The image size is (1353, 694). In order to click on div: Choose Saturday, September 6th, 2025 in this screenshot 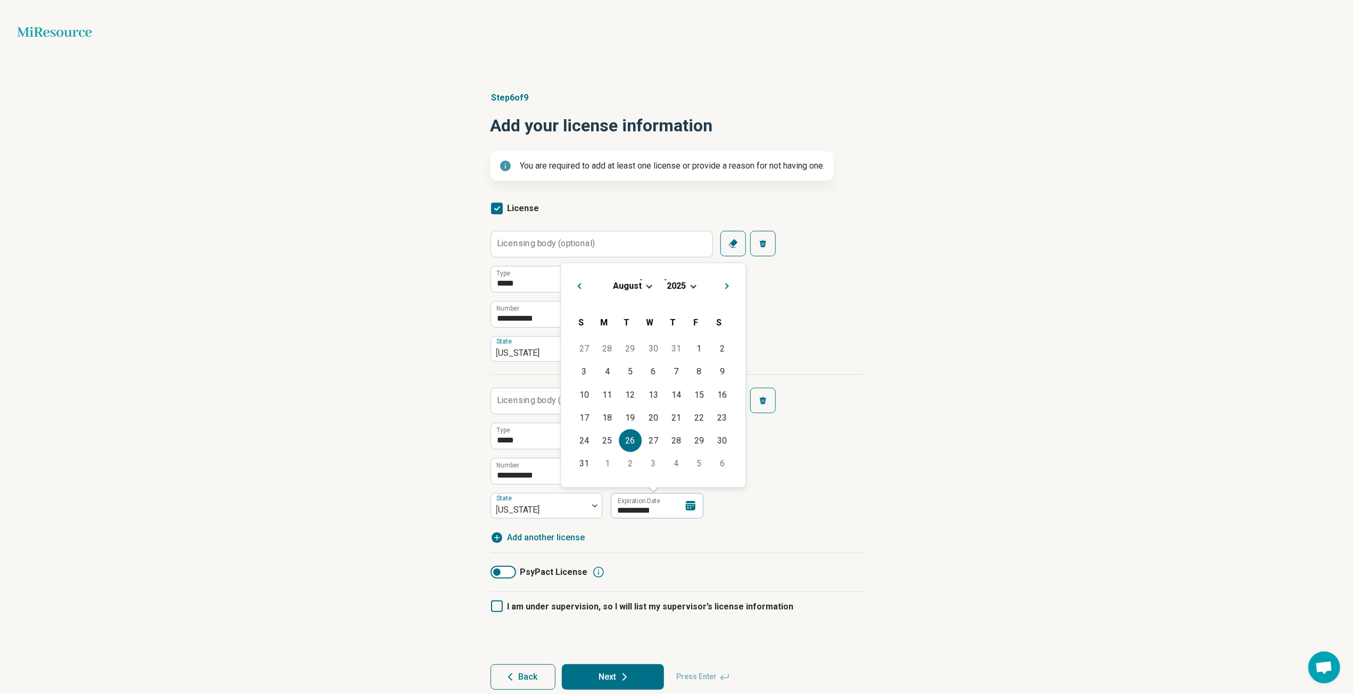, I will do `click(722, 464)`.